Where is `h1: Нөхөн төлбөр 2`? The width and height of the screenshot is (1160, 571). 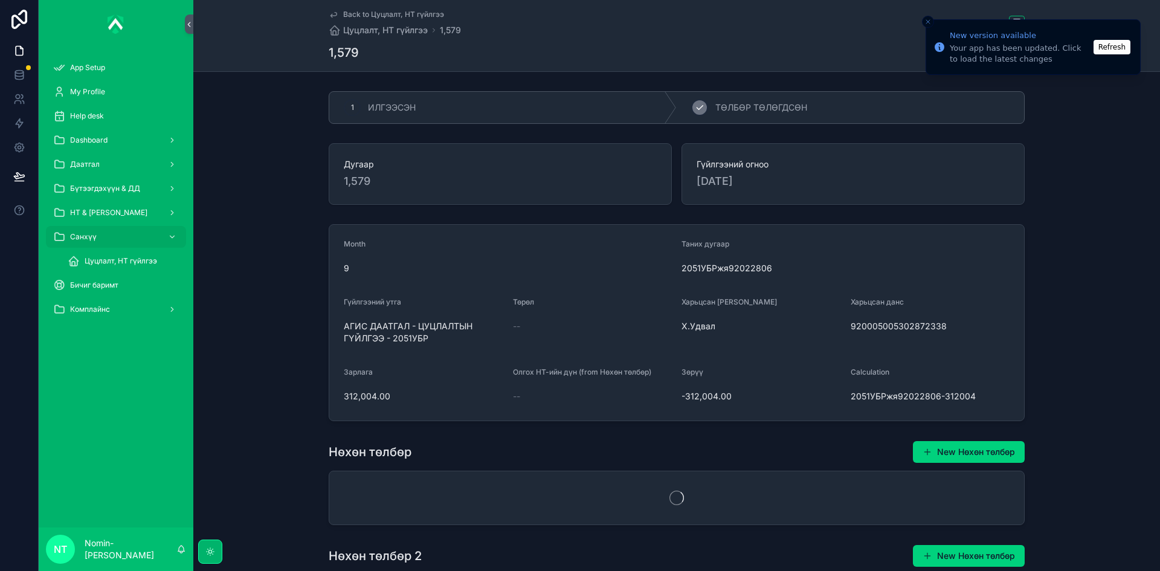
h1: Нөхөн төлбөр 2 is located at coordinates (375, 556).